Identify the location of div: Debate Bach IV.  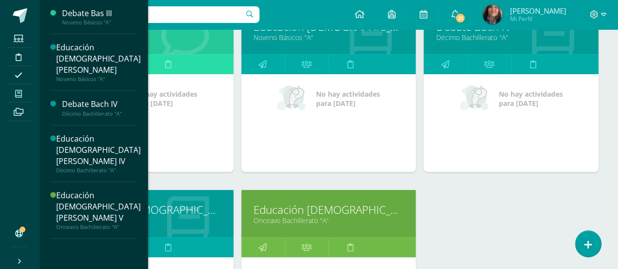
(99, 104).